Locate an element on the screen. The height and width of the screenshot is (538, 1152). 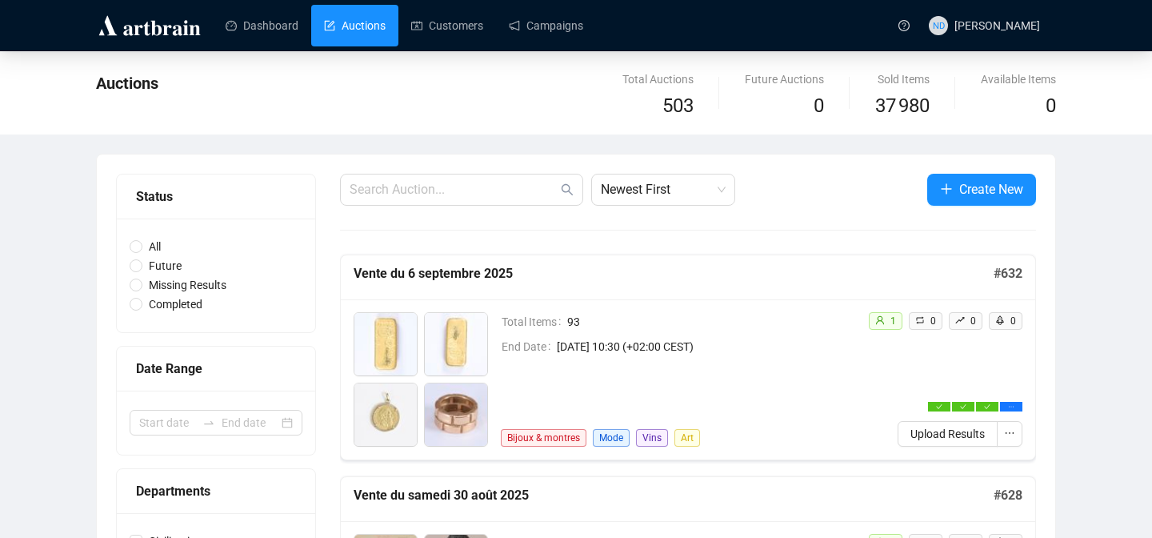
span: Newest First is located at coordinates (663, 190).